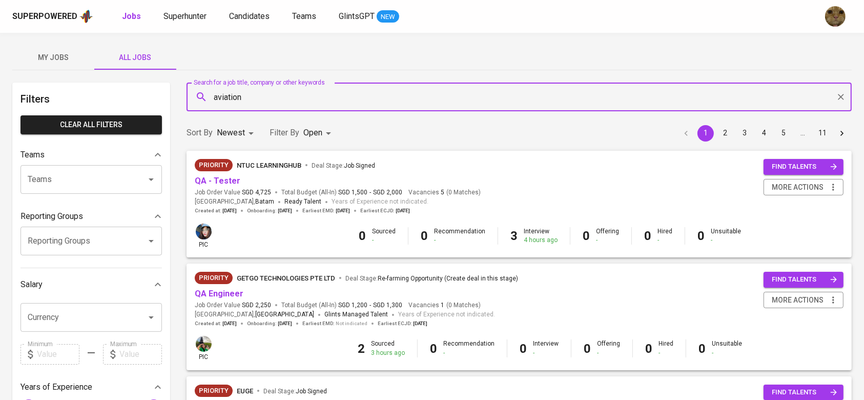 This screenshot has height=400, width=864. I want to click on button: Go to next page, so click(842, 133).